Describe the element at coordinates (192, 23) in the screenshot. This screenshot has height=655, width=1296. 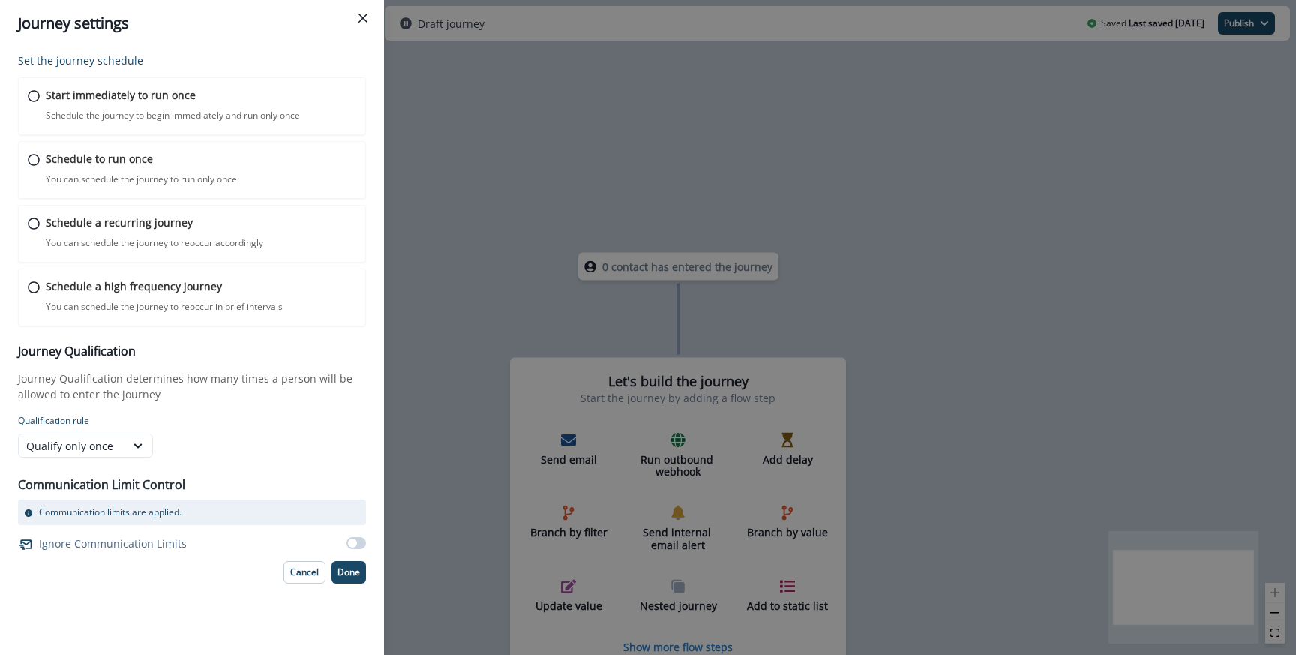
I see `div: Journey settings` at that location.